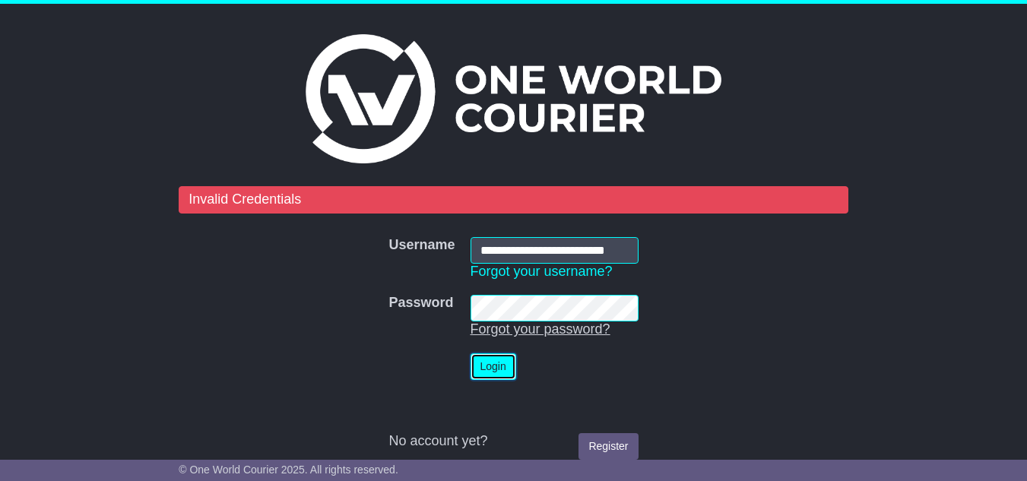 This screenshot has width=1027, height=481. I want to click on label: Password, so click(420, 303).